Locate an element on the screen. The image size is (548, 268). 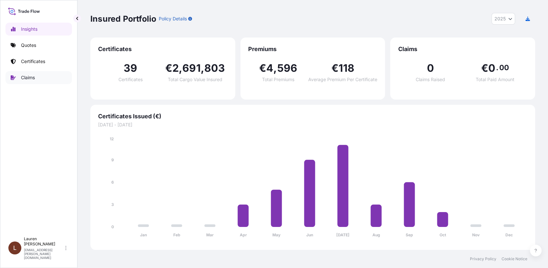
span: Total Paid Amount is located at coordinates (495, 79).